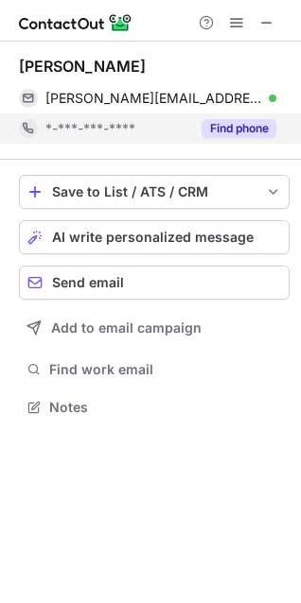 The width and height of the screenshot is (301, 603). I want to click on span: Add to email campaign, so click(126, 328).